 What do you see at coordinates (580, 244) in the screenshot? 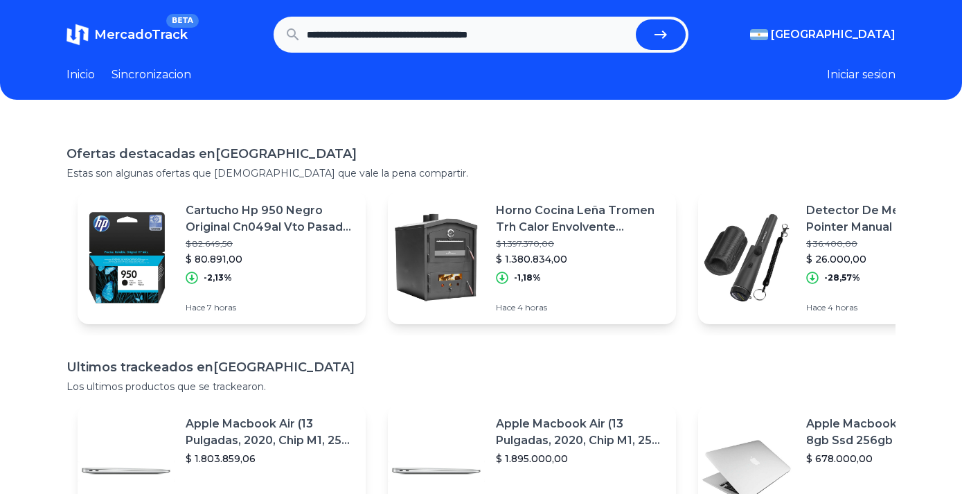
I see `p: $ 1.397.370,00` at bounding box center [580, 244].